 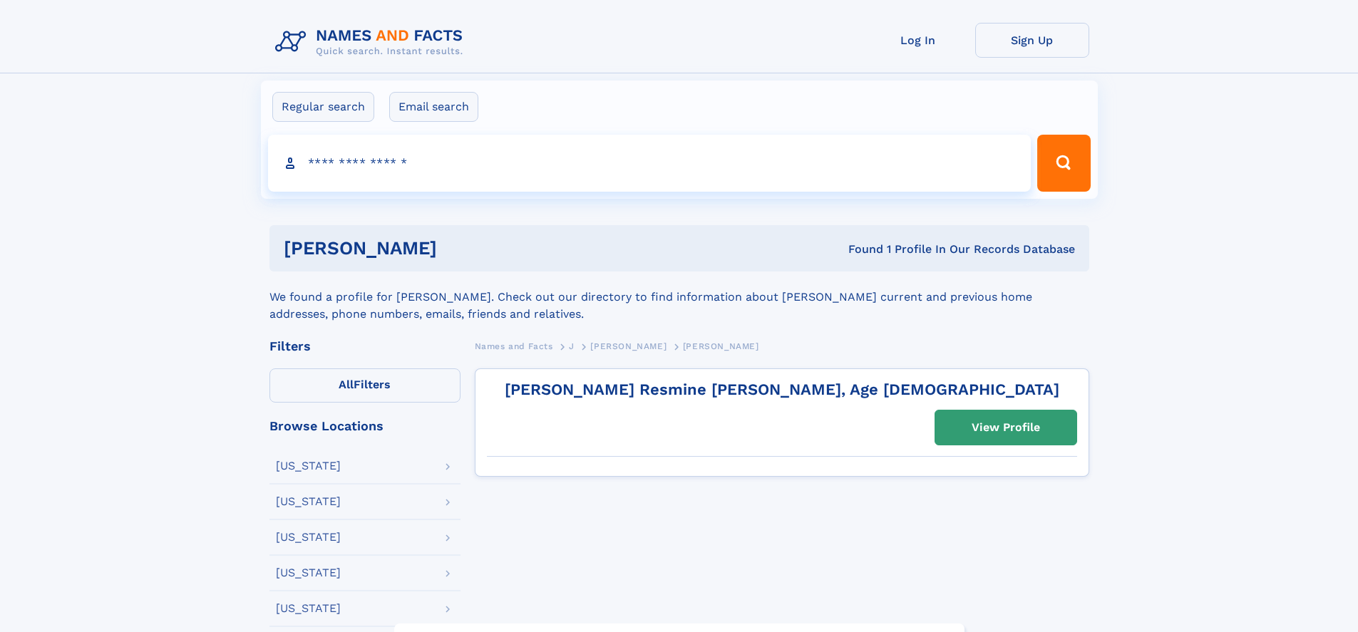 What do you see at coordinates (365, 426) in the screenshot?
I see `div: Browse Locations` at bounding box center [365, 426].